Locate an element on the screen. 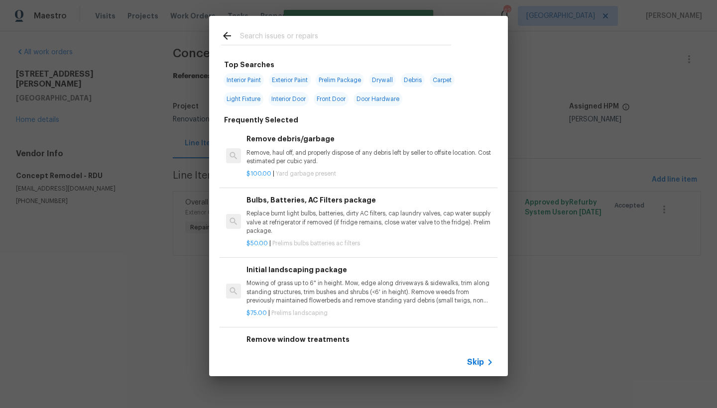 Image resolution: width=717 pixels, height=408 pixels. span: Light Fixture is located at coordinates (243, 99).